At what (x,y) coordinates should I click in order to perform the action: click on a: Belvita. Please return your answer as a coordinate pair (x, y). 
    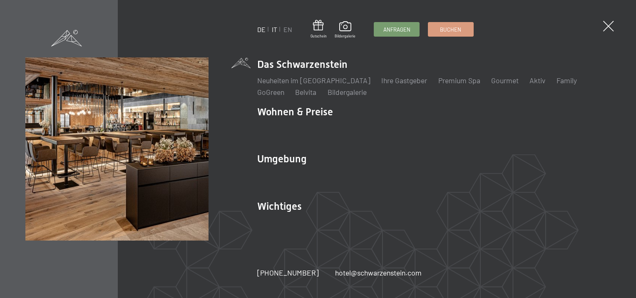
    Looking at the image, I should click on (306, 92).